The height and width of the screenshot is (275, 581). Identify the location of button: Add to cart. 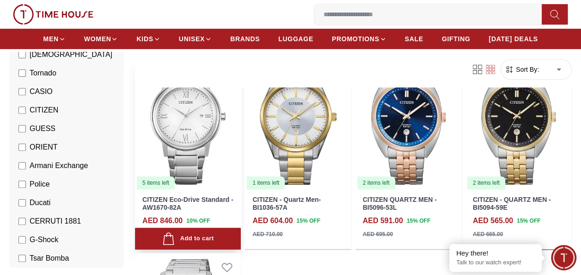
(188, 238).